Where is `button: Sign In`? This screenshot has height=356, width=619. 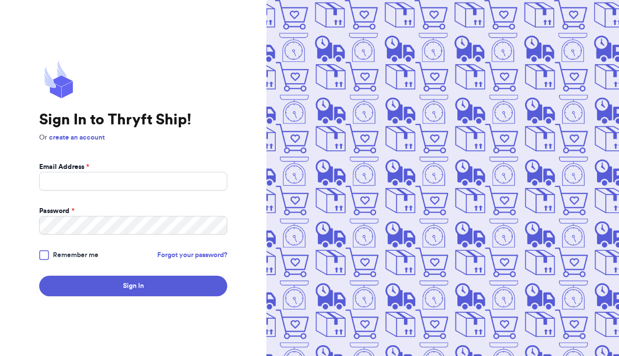 button: Sign In is located at coordinates (133, 286).